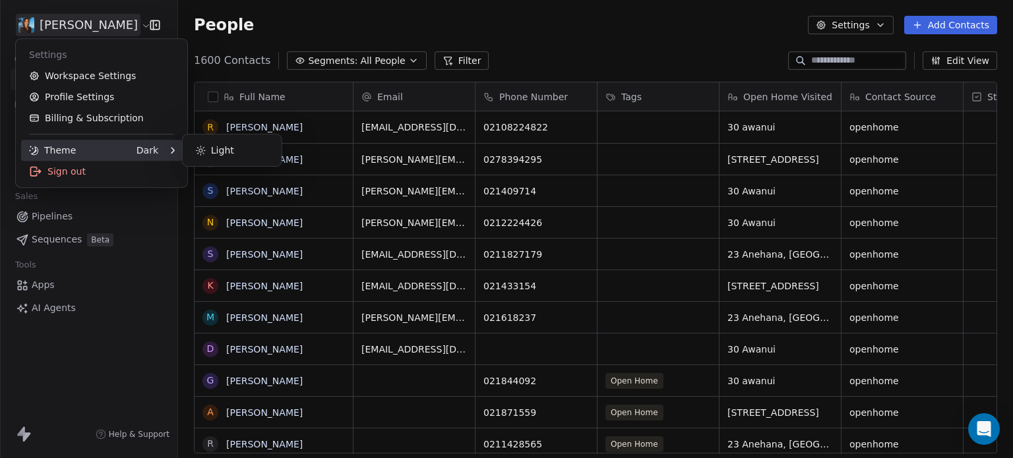 The height and width of the screenshot is (458, 1013). What do you see at coordinates (147, 150) in the screenshot?
I see `div: Dark` at bounding box center [147, 150].